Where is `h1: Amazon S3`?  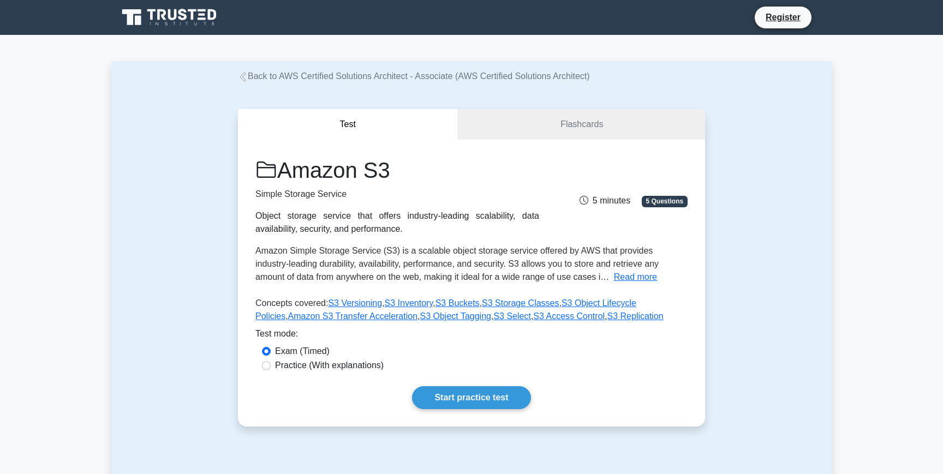 h1: Amazon S3 is located at coordinates (397, 170).